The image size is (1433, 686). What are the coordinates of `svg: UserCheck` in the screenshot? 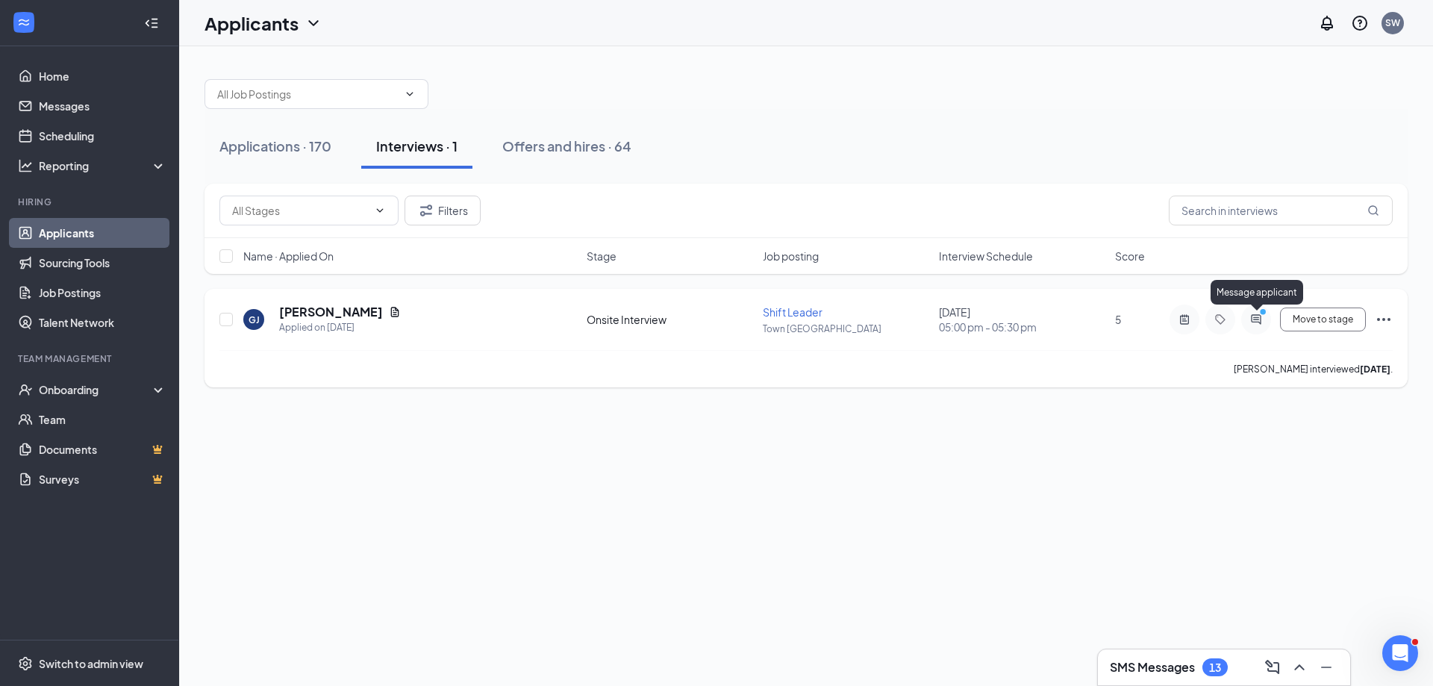 It's located at (25, 389).